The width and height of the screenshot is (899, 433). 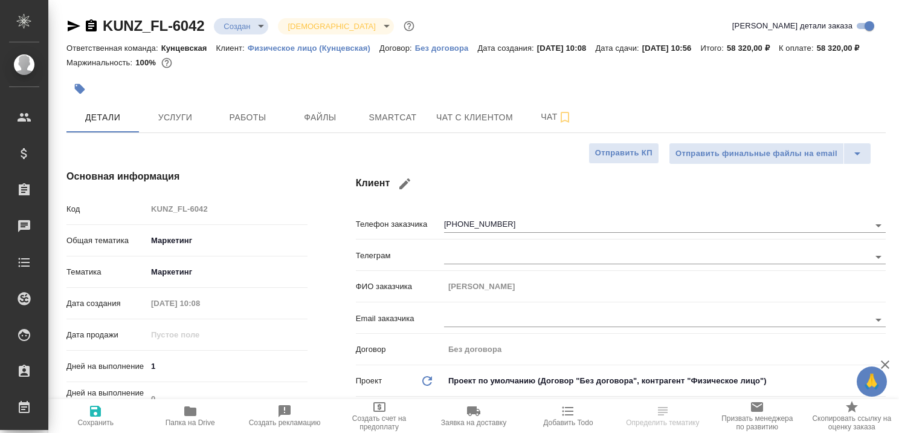 What do you see at coordinates (106, 366) in the screenshot?
I see `p: Дней на выполнение` at bounding box center [106, 366].